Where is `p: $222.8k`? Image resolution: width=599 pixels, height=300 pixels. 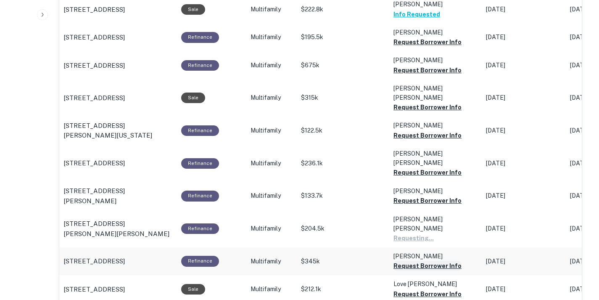
p: $222.8k is located at coordinates (343, 9).